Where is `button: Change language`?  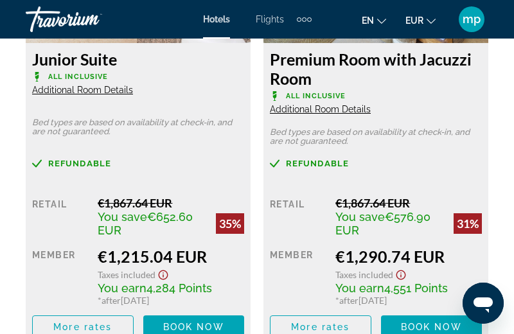 button: Change language is located at coordinates (374, 20).